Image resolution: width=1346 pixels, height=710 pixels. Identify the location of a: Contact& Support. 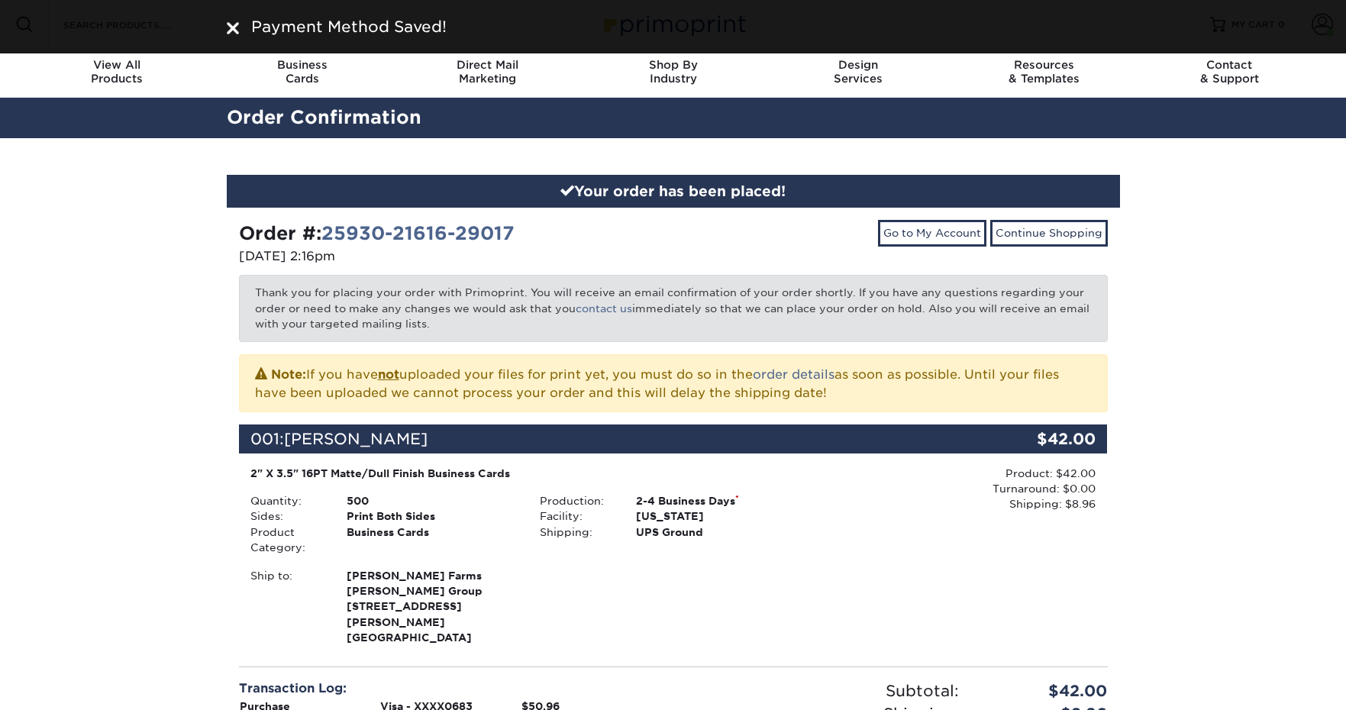
(1230, 73).